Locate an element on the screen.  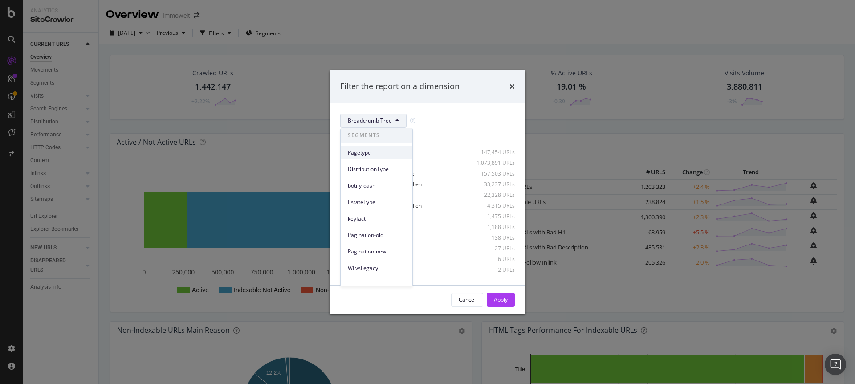
div: 33,237 URLs is located at coordinates (493, 184).